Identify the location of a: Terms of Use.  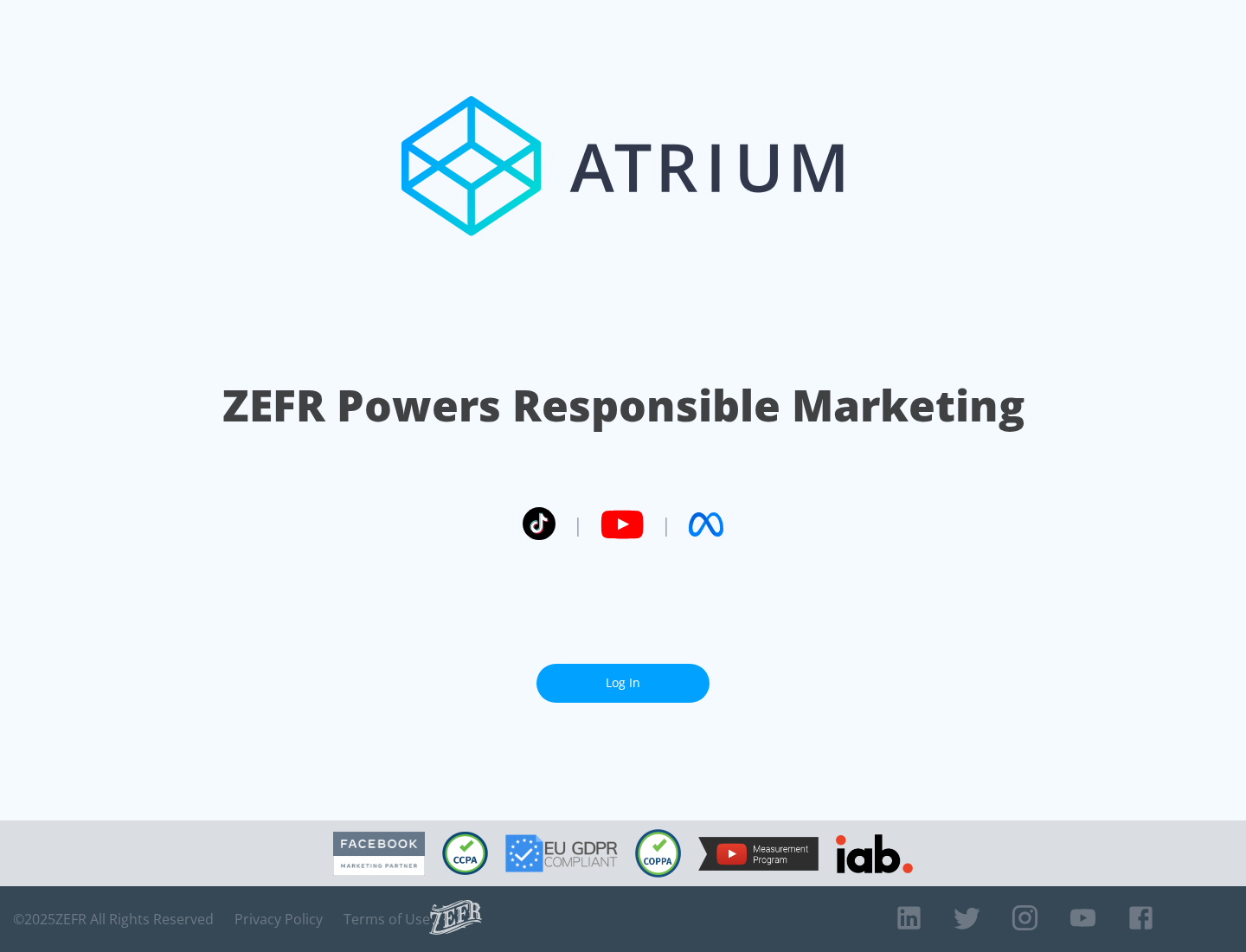
(387, 919).